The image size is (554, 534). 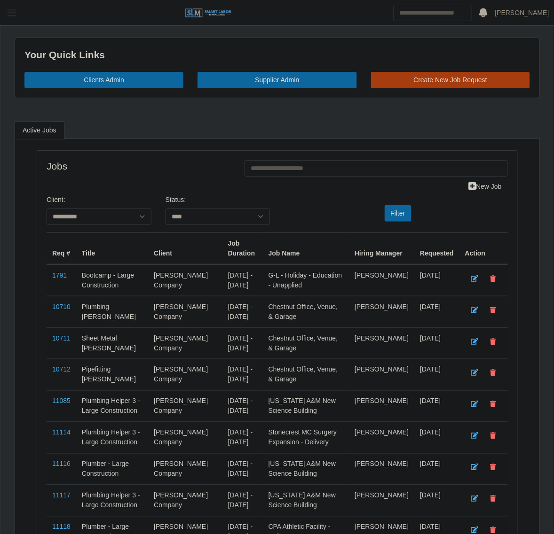 What do you see at coordinates (483, 249) in the screenshot?
I see `th: Action` at bounding box center [483, 249].